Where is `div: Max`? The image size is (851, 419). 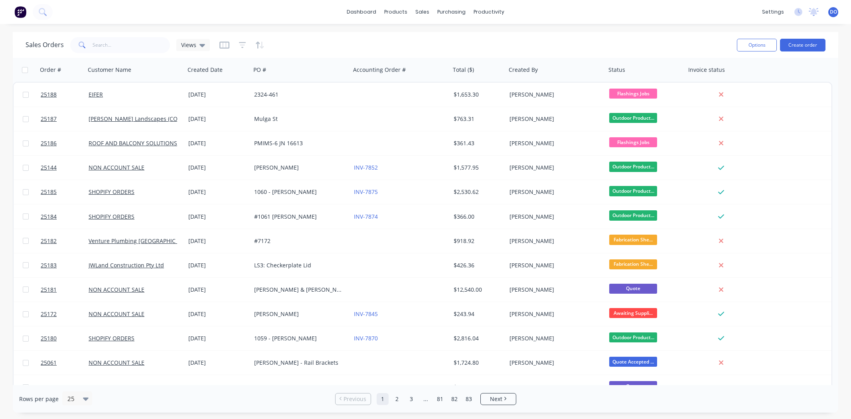 div: Max is located at coordinates (554, 387).